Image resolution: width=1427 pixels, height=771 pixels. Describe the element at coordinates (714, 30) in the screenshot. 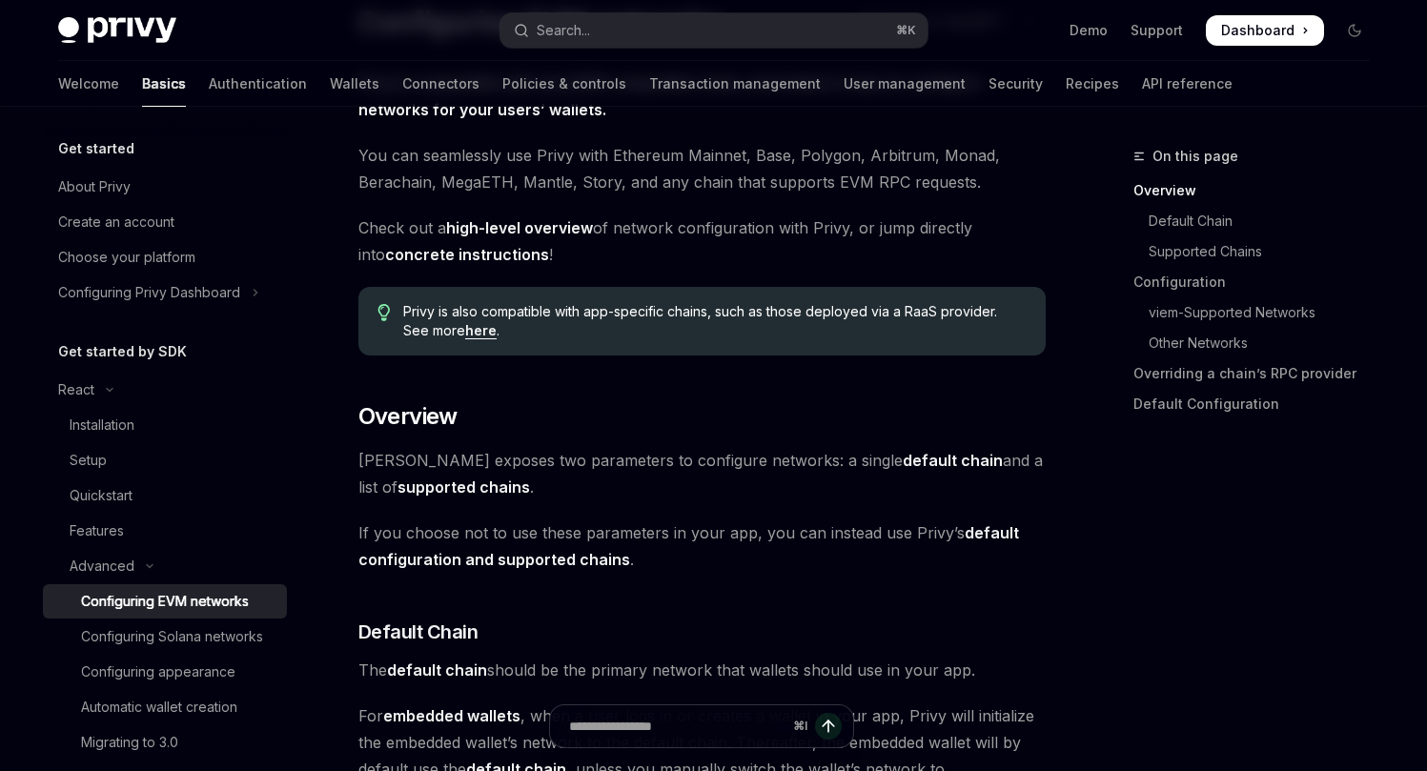

I see `button: Open search` at that location.